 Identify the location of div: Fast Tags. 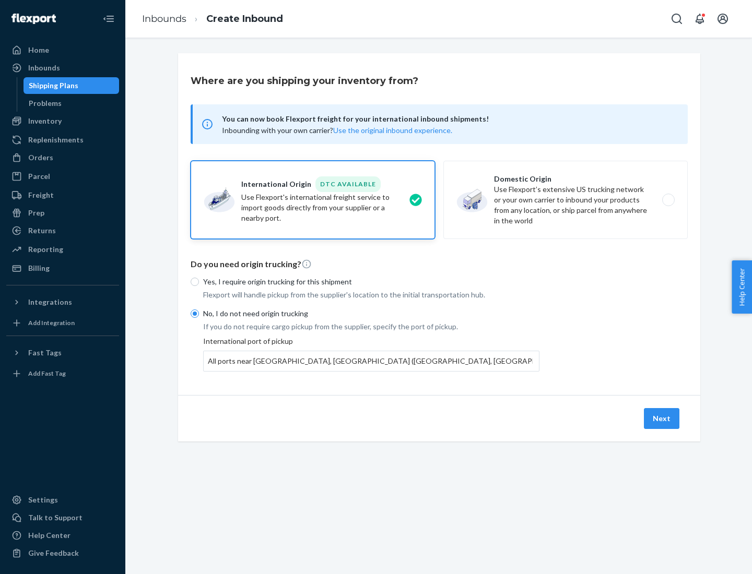
(45, 353).